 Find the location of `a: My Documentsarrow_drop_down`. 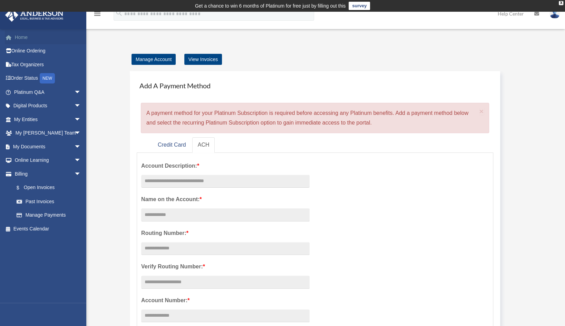

a: My Documentsarrow_drop_down is located at coordinates (48, 147).